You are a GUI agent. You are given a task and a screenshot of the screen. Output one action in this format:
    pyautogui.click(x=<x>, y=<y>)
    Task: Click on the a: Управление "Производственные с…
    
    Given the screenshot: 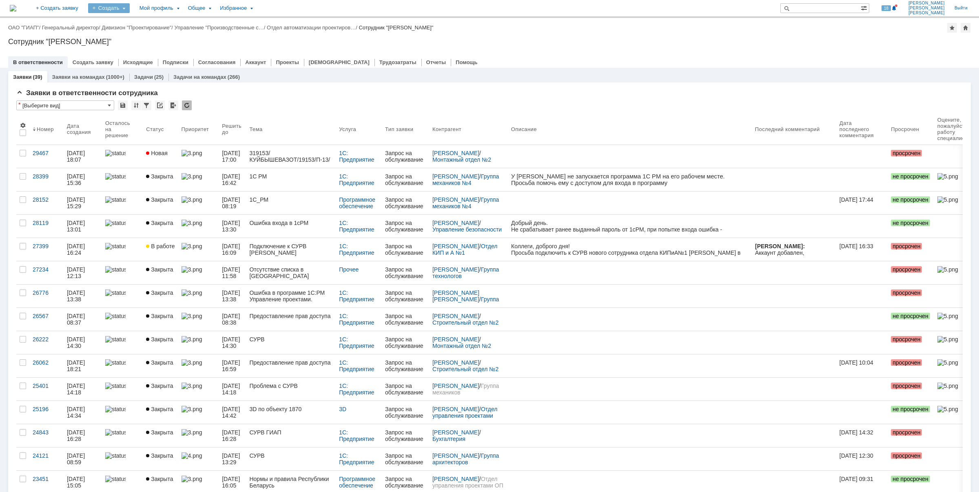 What is the action you would take?
    pyautogui.click(x=219, y=27)
    